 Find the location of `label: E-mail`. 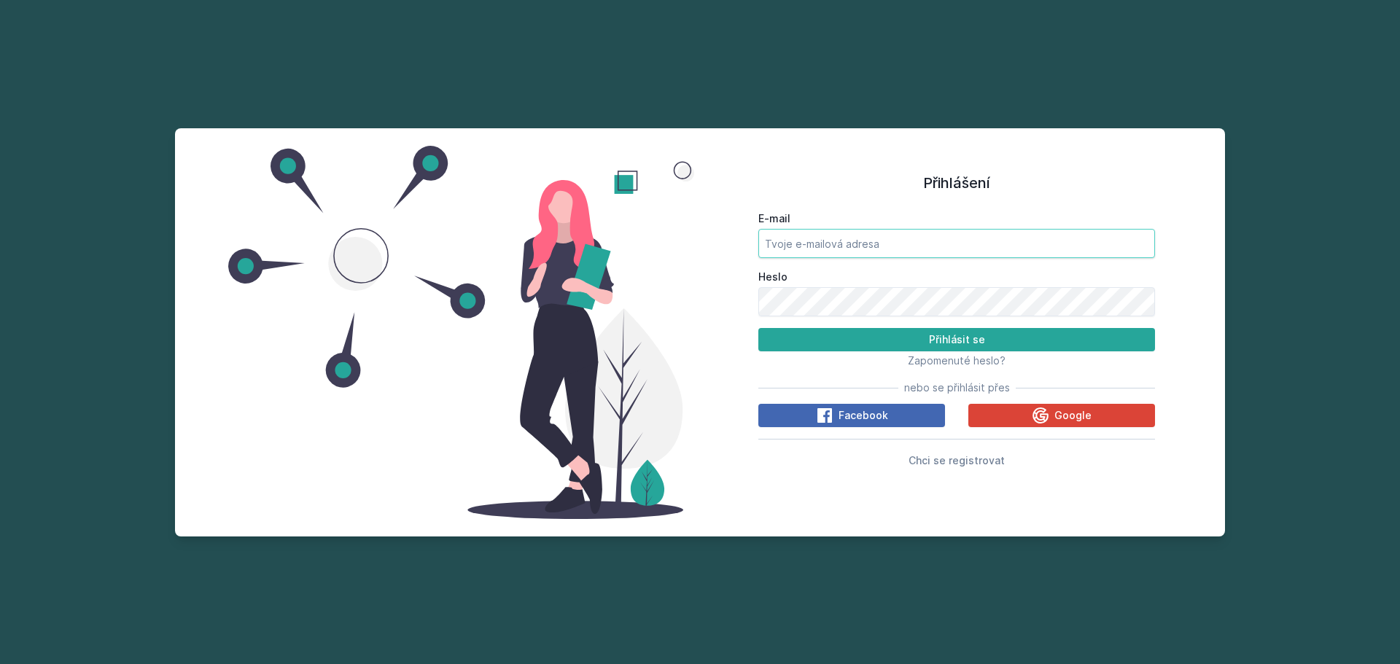

label: E-mail is located at coordinates (957, 219).